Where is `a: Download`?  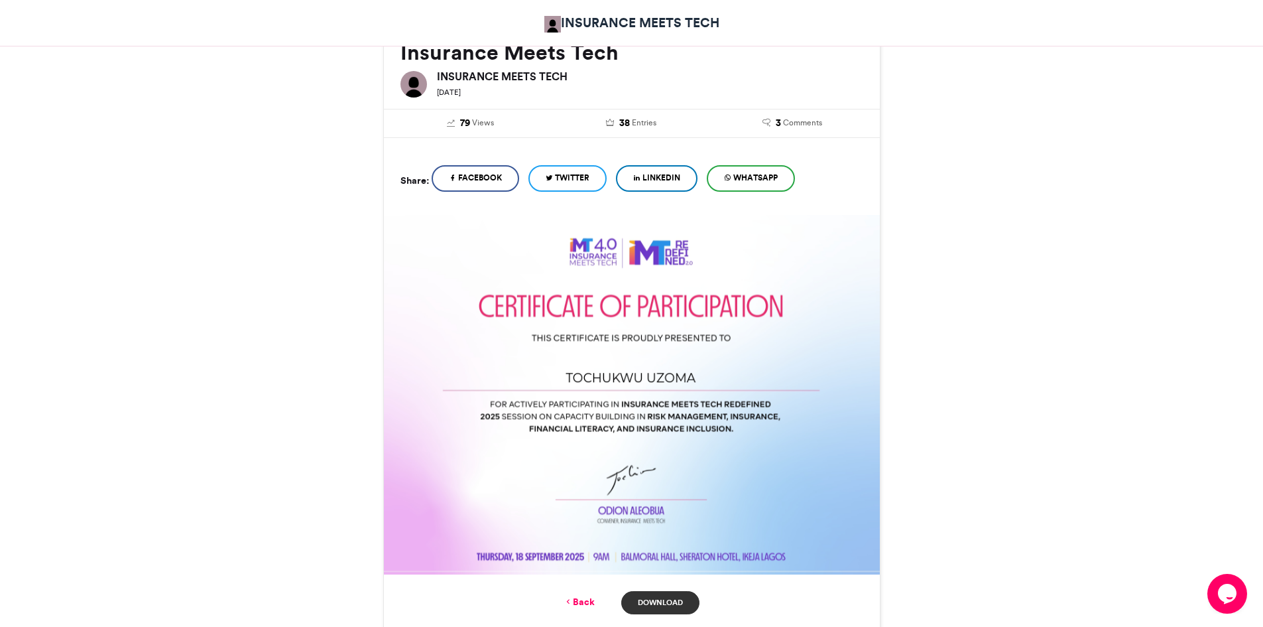
a: Download is located at coordinates (660, 602).